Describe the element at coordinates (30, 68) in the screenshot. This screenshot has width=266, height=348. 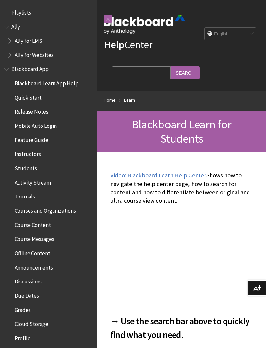
I see `span: Blackboard App` at that location.